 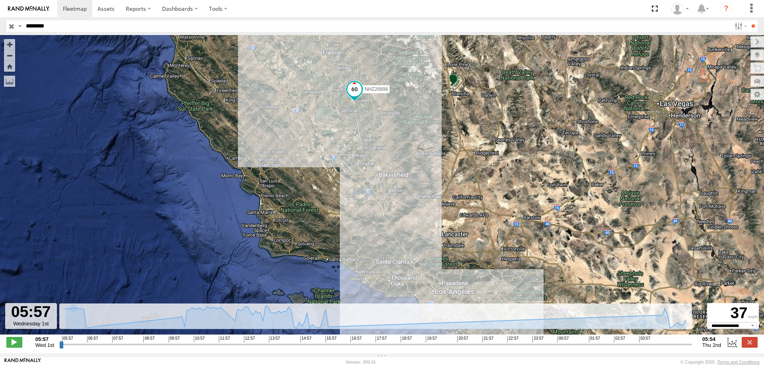 What do you see at coordinates (406, 339) in the screenshot?
I see `span: 18:57` at bounding box center [406, 339].